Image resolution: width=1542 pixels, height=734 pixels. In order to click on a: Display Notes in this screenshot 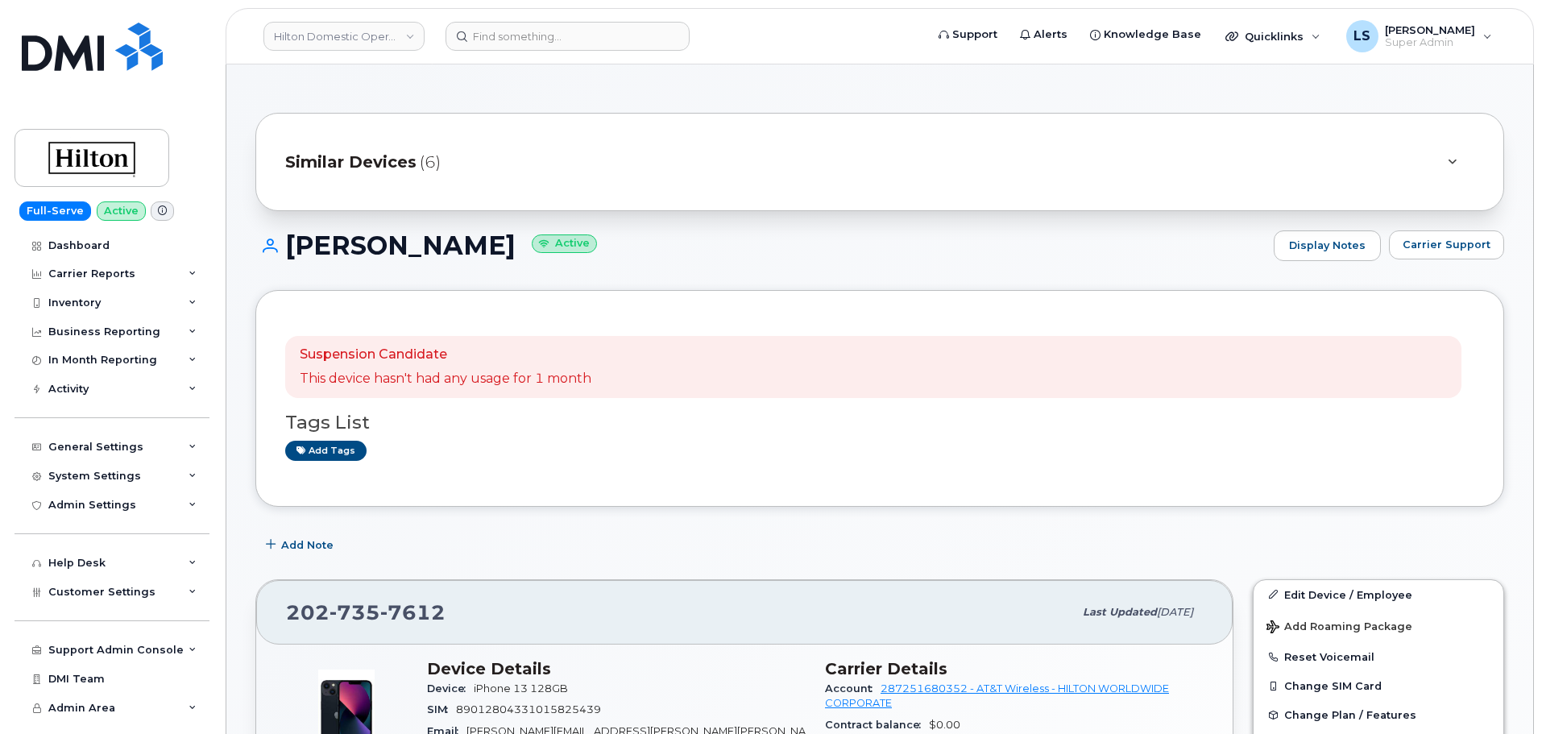, I will do `click(1327, 246)`.